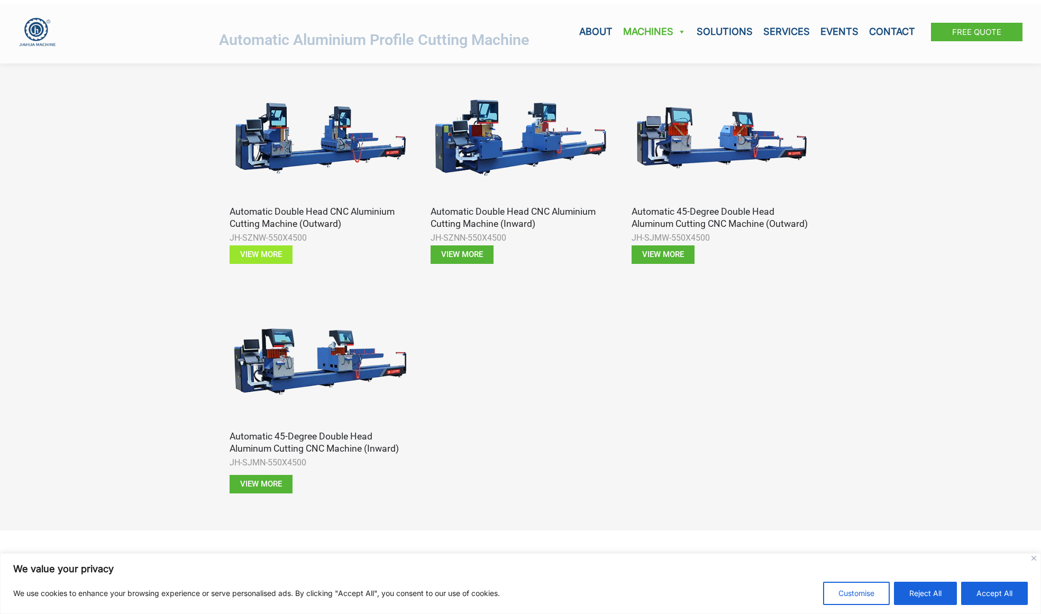  I want to click on button: Close, so click(1034, 558).